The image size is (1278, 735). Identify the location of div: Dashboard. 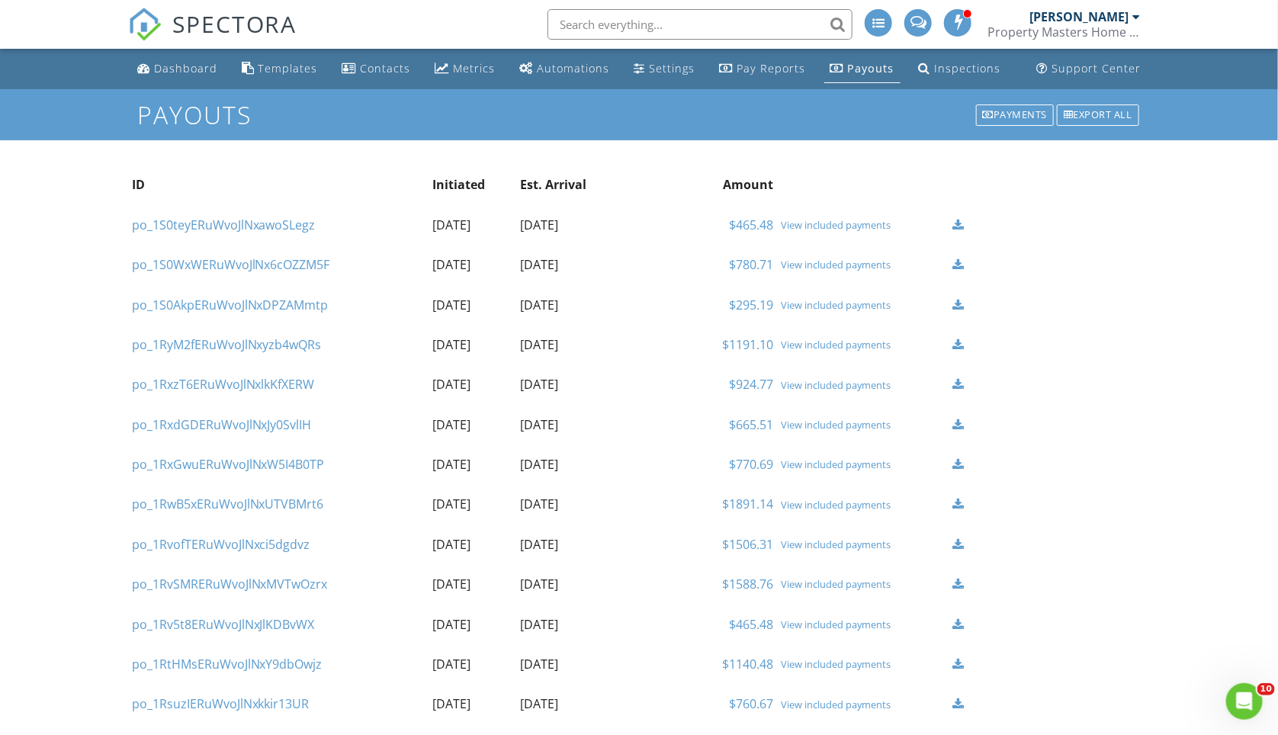
(185, 68).